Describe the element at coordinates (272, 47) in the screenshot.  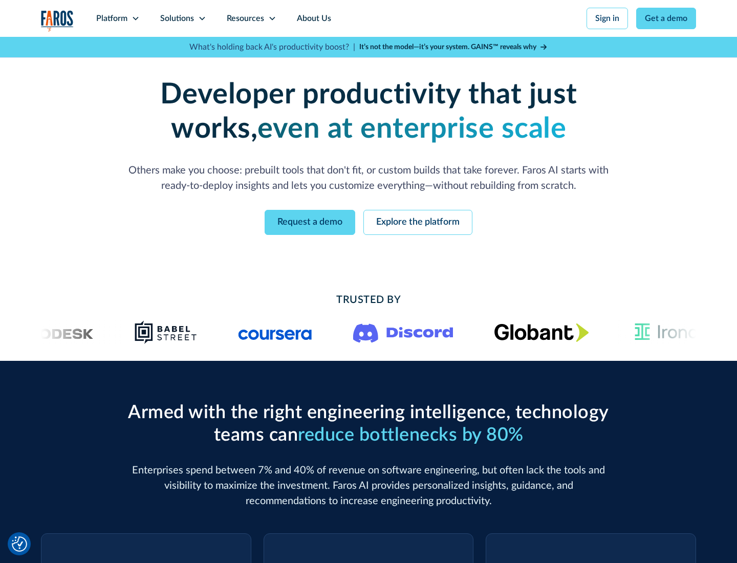
I see `p: What's holding back AI's productivity boost? |` at that location.